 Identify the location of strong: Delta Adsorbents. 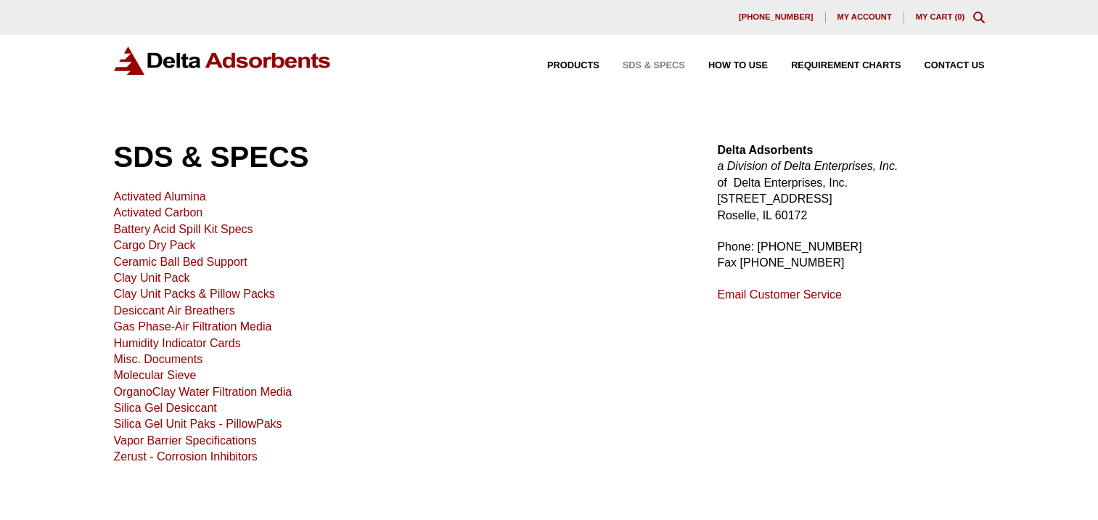
(765, 150).